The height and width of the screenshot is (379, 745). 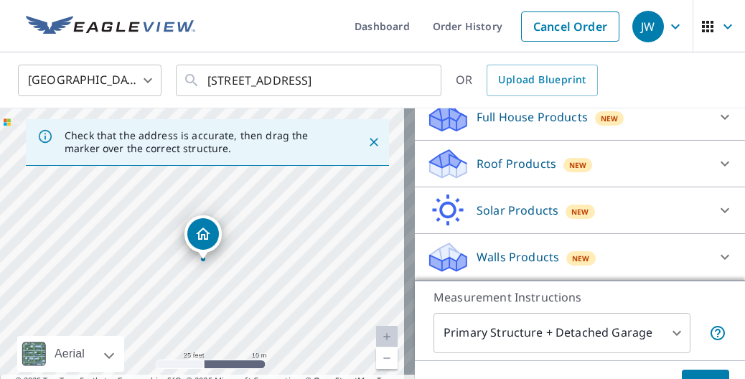 What do you see at coordinates (374, 142) in the screenshot?
I see `button: Close` at bounding box center [374, 142].